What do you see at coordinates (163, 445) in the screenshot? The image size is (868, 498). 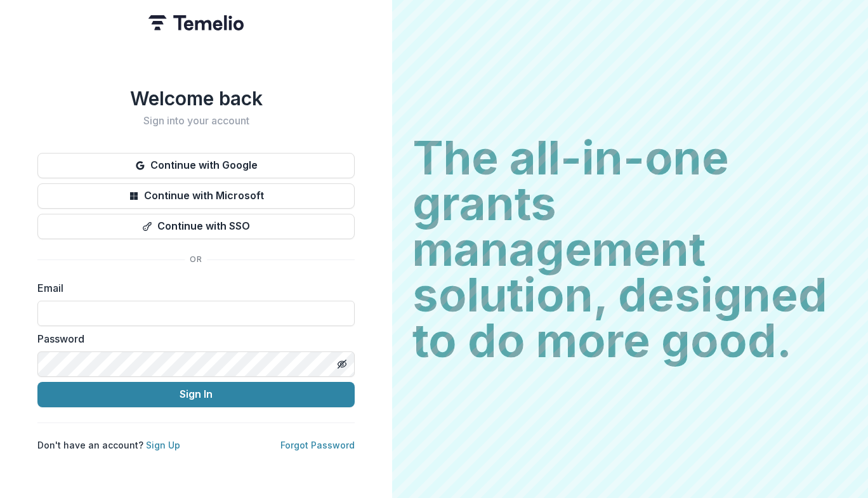 I see `a: Sign Up` at bounding box center [163, 445].